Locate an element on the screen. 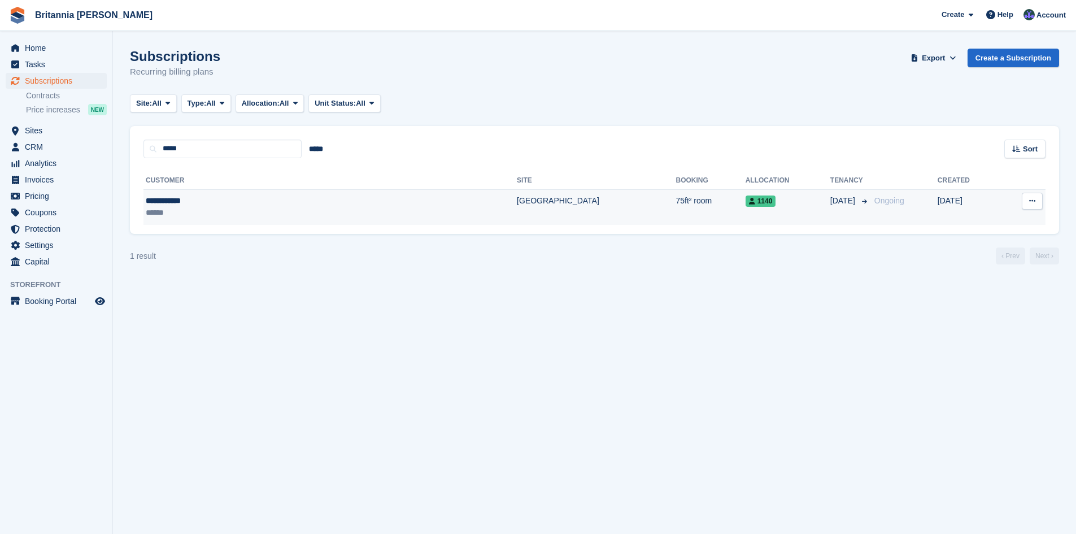 This screenshot has width=1076, height=534. span: Site: is located at coordinates (144, 103).